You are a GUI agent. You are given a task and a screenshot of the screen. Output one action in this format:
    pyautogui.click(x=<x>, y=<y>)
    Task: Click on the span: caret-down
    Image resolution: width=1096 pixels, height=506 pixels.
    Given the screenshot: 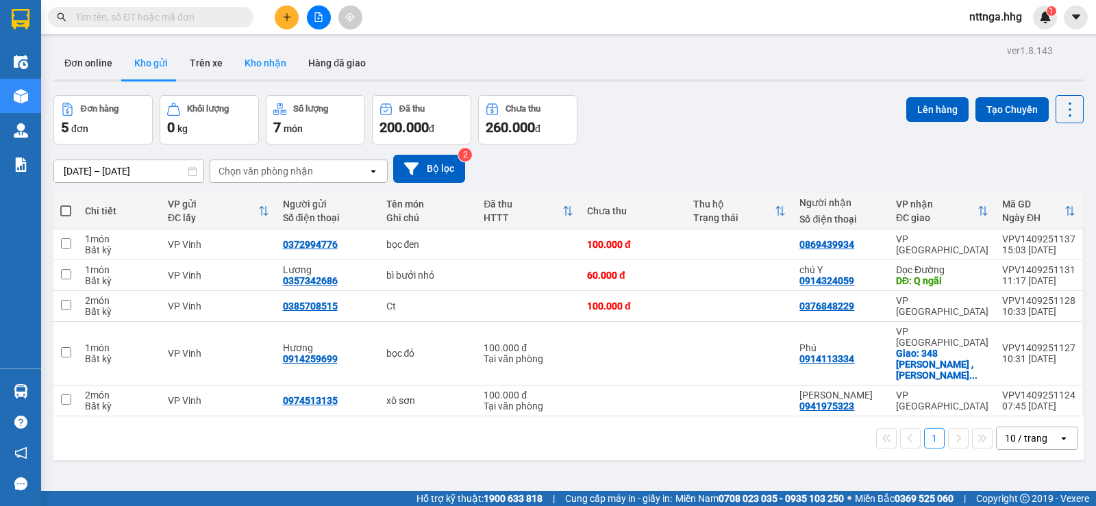 What is the action you would take?
    pyautogui.click(x=1076, y=17)
    